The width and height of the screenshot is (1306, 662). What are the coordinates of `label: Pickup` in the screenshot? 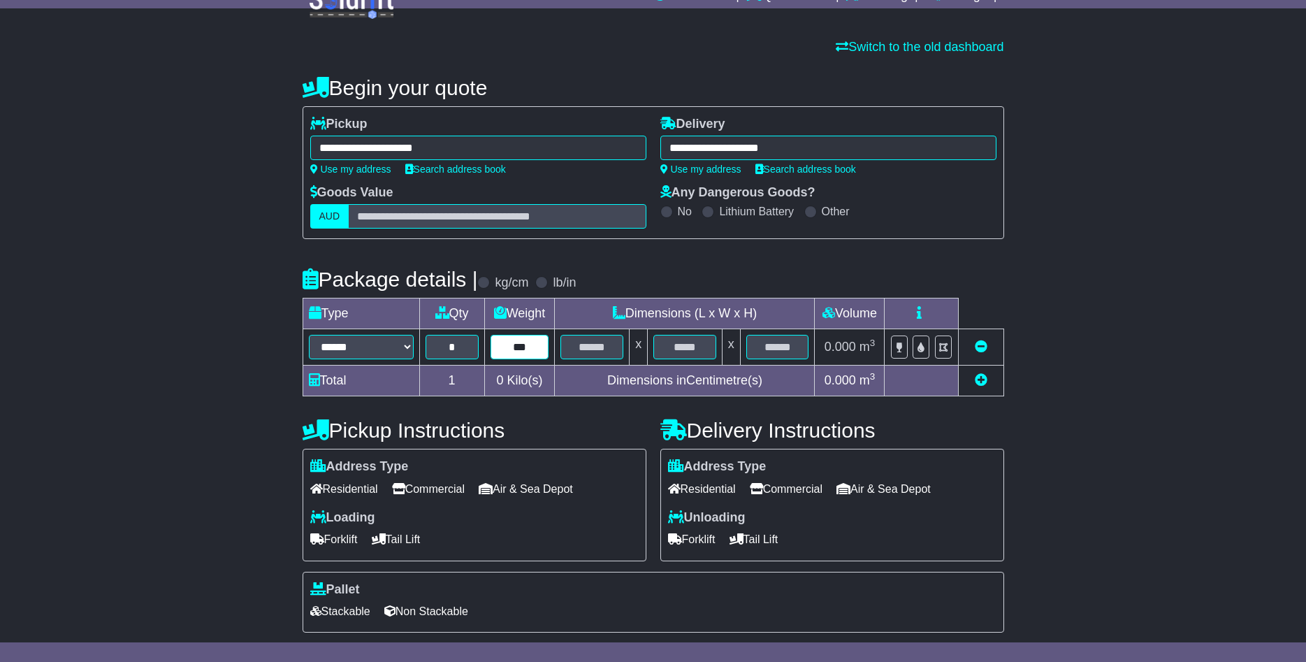 It's located at (339, 124).